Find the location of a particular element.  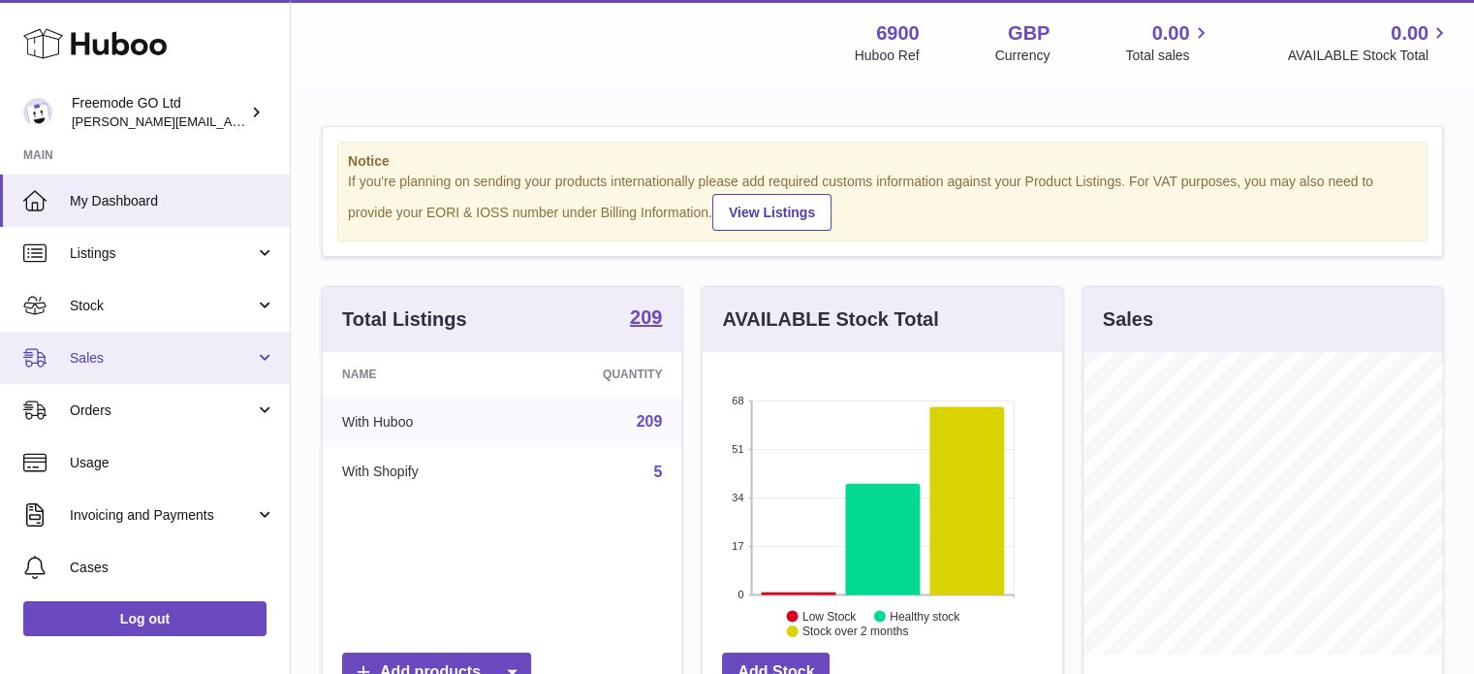

span: Orders is located at coordinates (162, 410).